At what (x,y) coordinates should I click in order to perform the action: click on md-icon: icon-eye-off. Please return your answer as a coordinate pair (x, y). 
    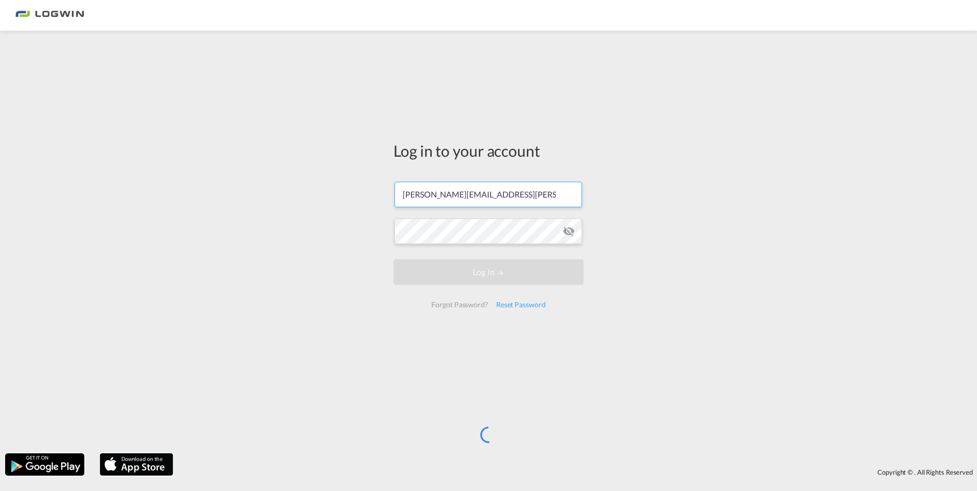
    Looking at the image, I should click on (569, 231).